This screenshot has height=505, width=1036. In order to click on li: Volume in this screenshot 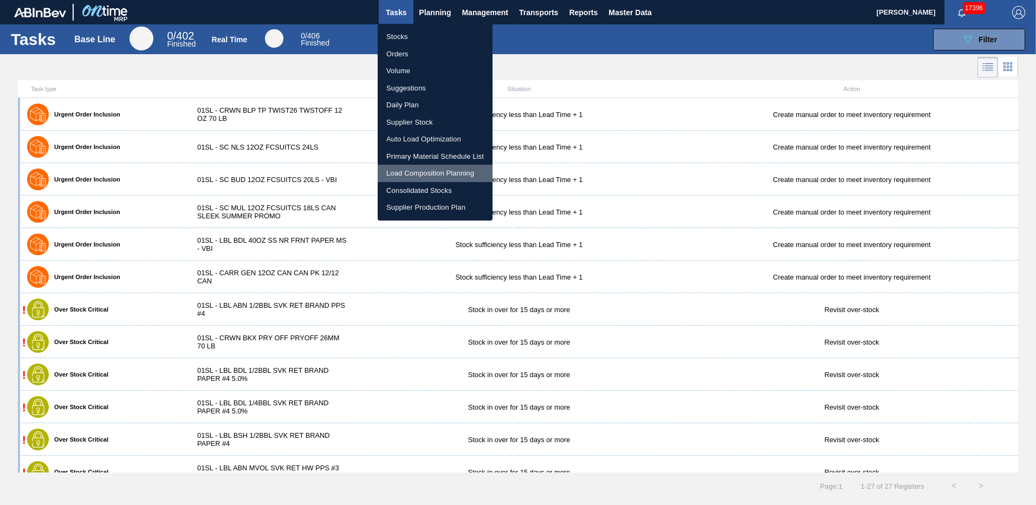, I will do `click(435, 71)`.